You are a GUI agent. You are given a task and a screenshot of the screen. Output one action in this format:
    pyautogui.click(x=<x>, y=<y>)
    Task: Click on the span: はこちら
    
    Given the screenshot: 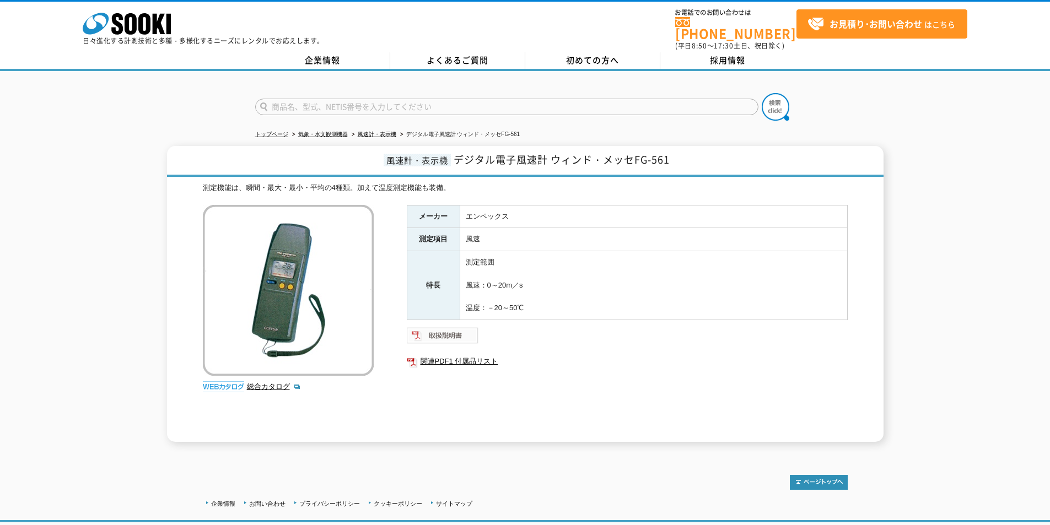 What is the action you would take?
    pyautogui.click(x=881, y=24)
    